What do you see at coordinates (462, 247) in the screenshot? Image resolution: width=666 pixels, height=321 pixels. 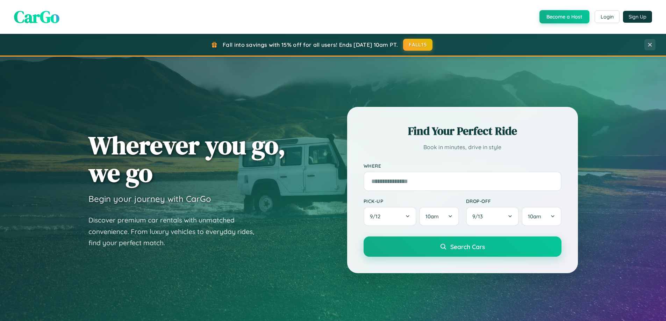 I see `button: Search Cars` at bounding box center [462, 247].